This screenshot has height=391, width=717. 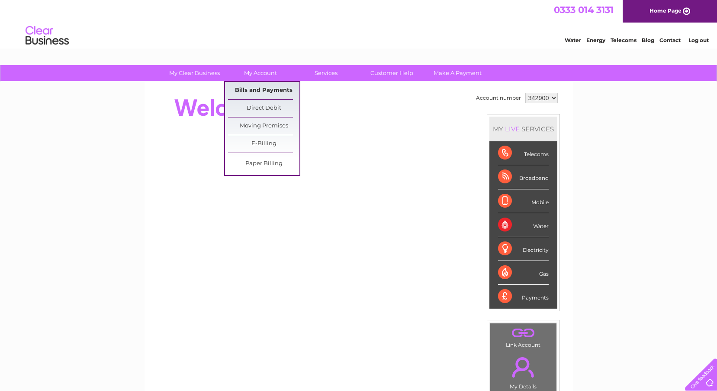 What do you see at coordinates (264, 126) in the screenshot?
I see `a: Moving Premises` at bounding box center [264, 126].